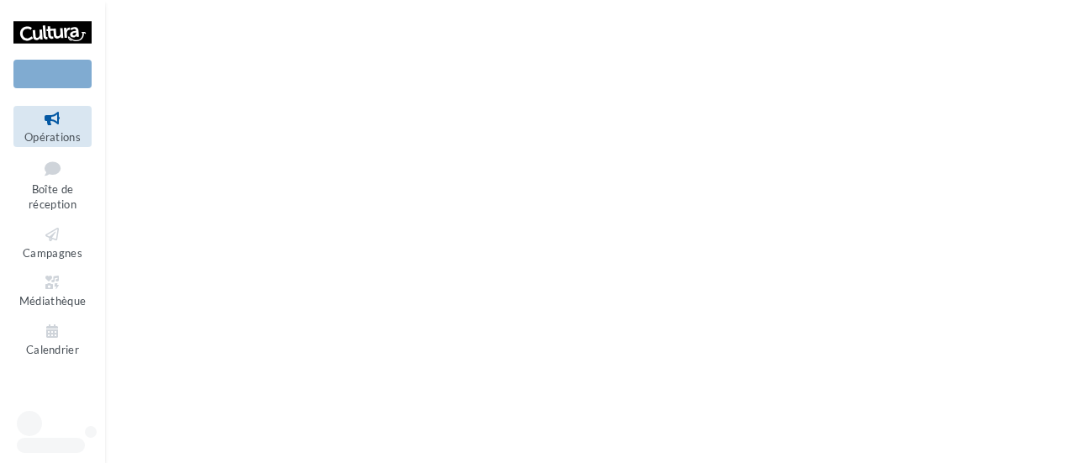 Image resolution: width=1076 pixels, height=463 pixels. Describe the element at coordinates (52, 290) in the screenshot. I see `a: Médiathèque` at that location.